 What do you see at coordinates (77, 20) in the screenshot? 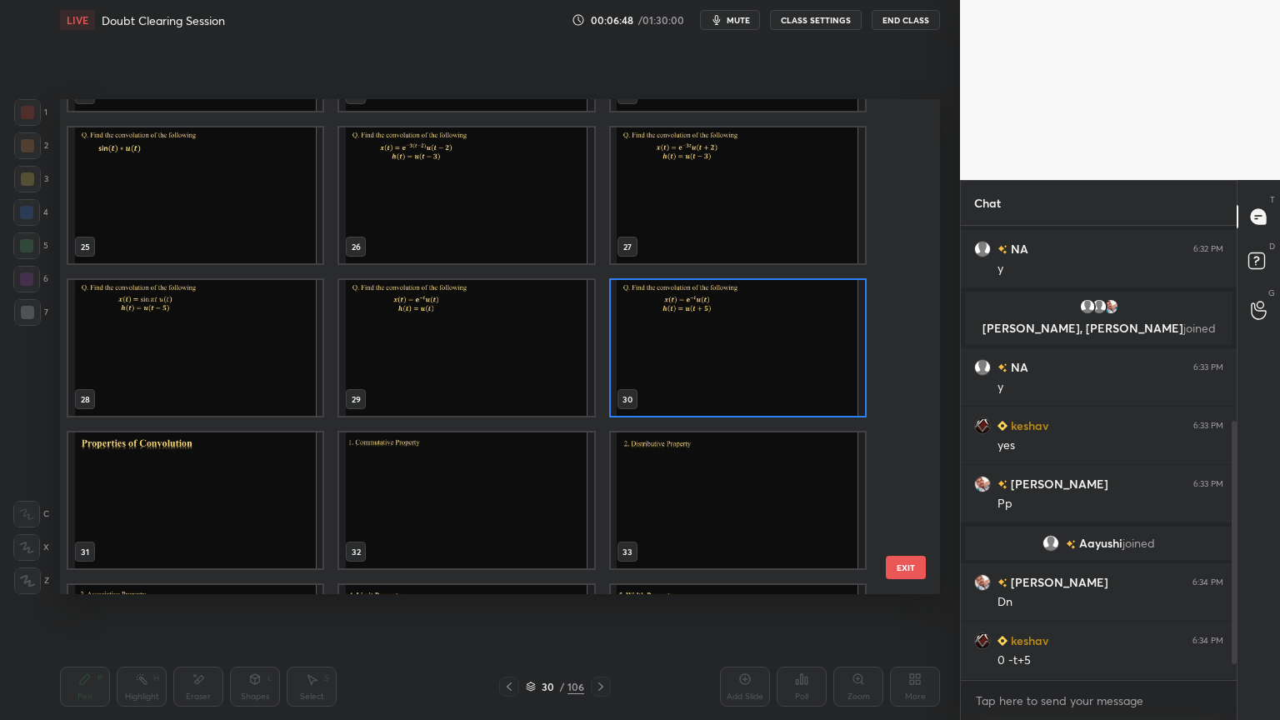
I see `div: LIVE` at bounding box center [77, 20].